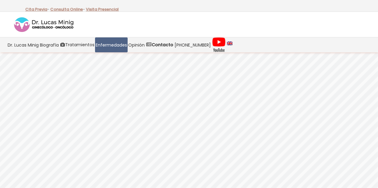 Image resolution: width=378 pixels, height=188 pixels. What do you see at coordinates (219, 45) in the screenshot?
I see `img: Videos Youtube Ginecología` at bounding box center [219, 45].